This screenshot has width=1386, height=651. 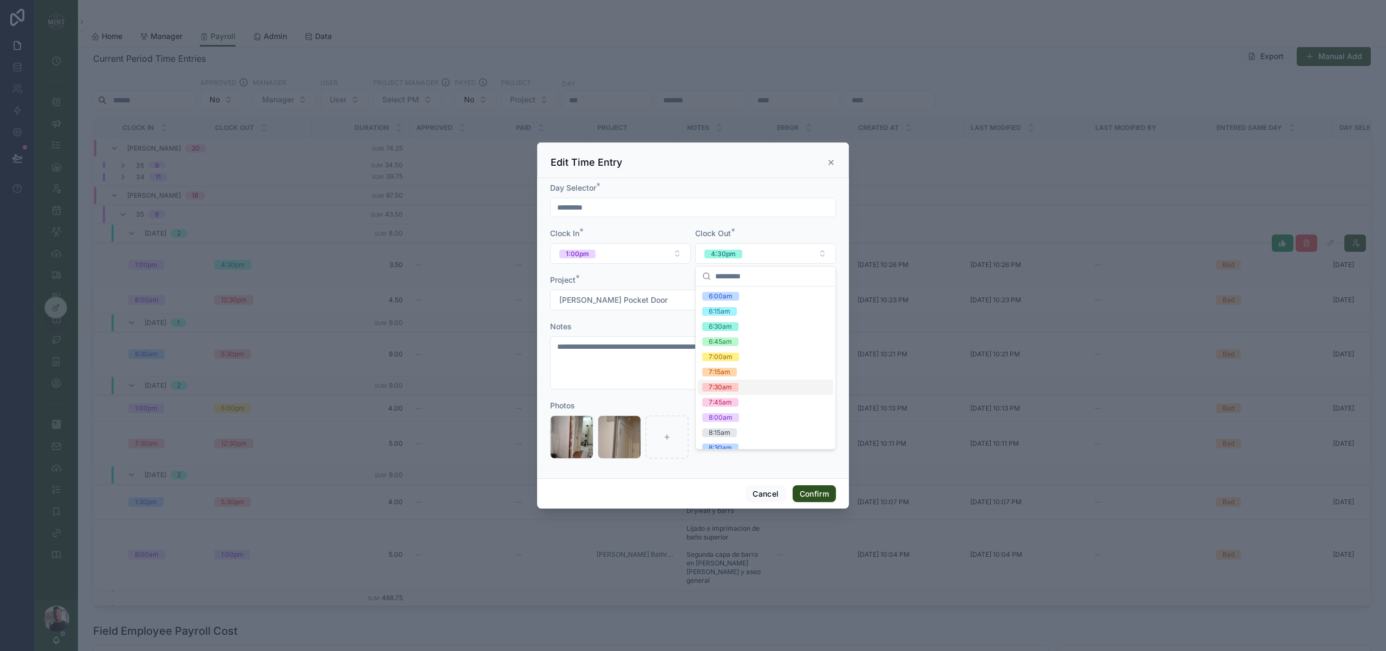 What do you see at coordinates (720, 372) in the screenshot?
I see `div: 7:15am` at bounding box center [720, 372].